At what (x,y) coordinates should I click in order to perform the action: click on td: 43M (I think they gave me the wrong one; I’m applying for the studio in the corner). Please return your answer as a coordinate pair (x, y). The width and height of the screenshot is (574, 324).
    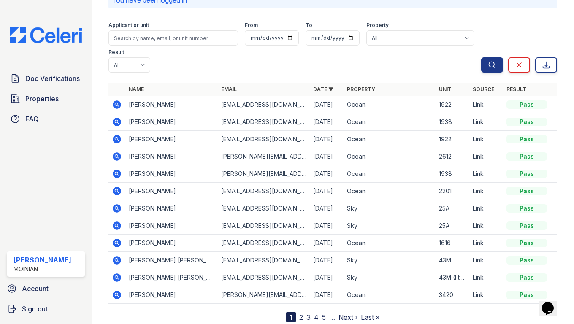
    Looking at the image, I should click on (452, 278).